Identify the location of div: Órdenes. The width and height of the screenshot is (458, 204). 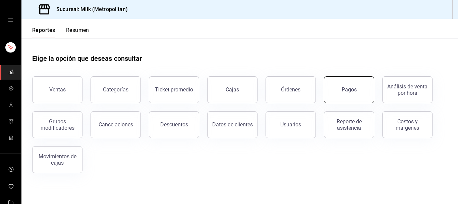
(291, 89).